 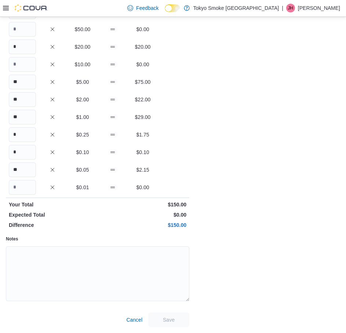 What do you see at coordinates (169, 320) in the screenshot?
I see `span: Save` at bounding box center [169, 320].